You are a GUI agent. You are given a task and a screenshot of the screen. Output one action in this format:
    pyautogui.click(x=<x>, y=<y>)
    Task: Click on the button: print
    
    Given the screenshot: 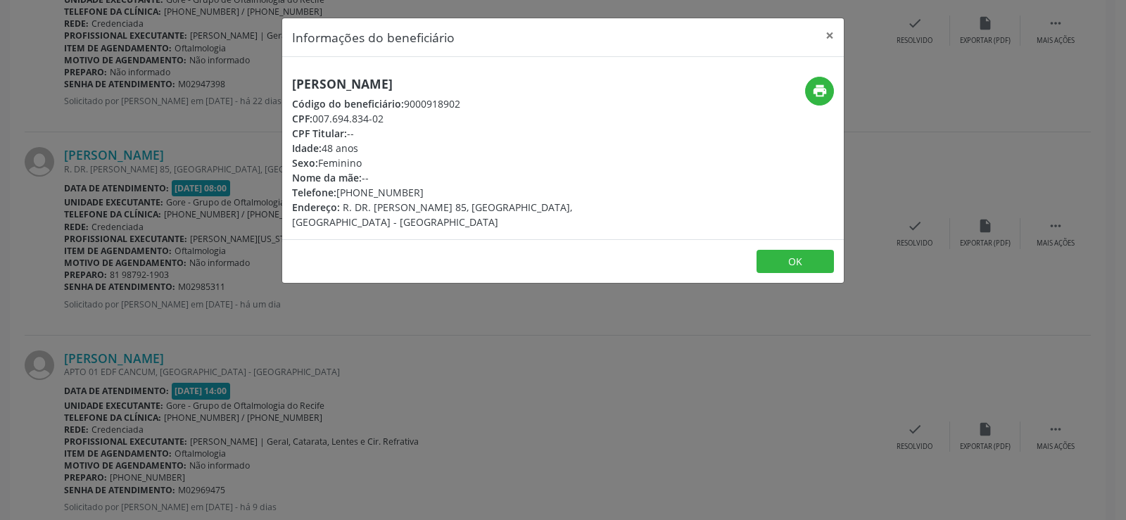 What is the action you would take?
    pyautogui.click(x=819, y=91)
    